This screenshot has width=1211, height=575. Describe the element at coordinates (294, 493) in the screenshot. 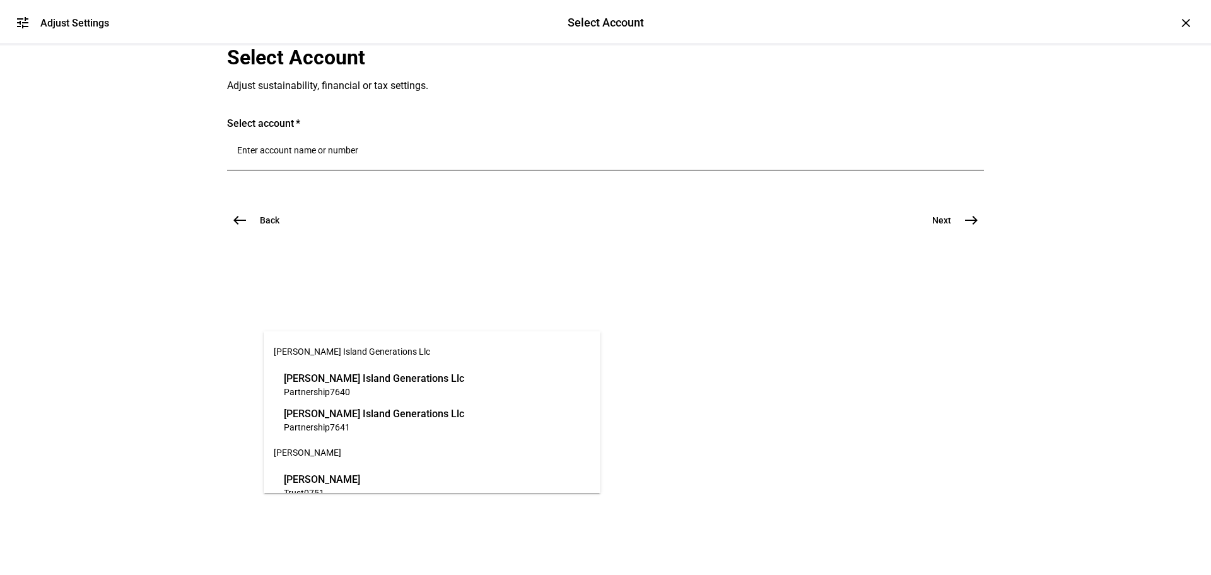

I see `span: Trust` at that location.